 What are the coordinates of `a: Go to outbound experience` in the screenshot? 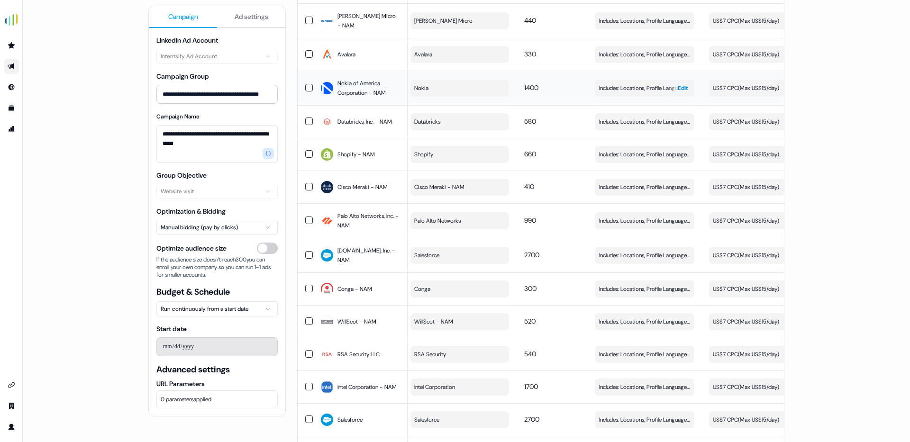 It's located at (11, 66).